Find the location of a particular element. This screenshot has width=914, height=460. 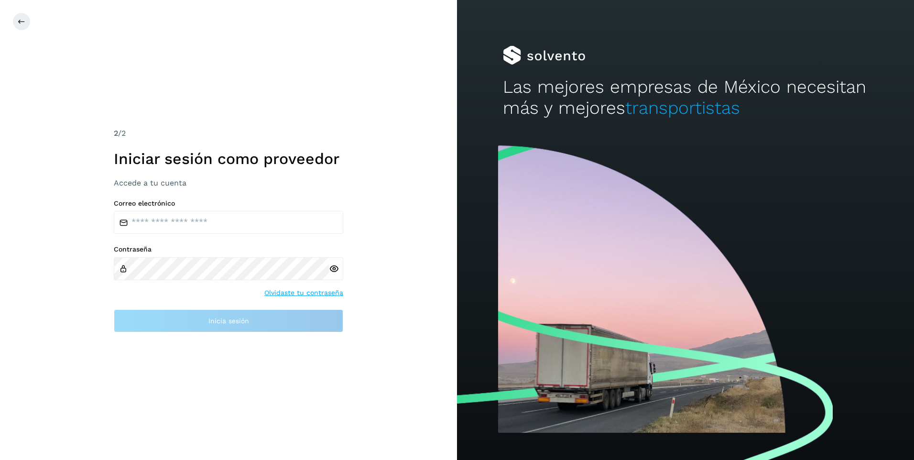

div: /2 is located at coordinates (228, 133).